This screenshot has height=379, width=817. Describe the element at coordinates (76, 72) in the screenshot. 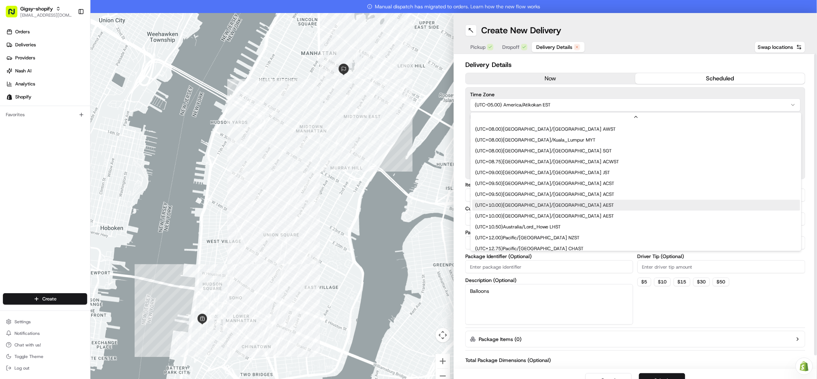

I see `div: Start new chat` at that location.